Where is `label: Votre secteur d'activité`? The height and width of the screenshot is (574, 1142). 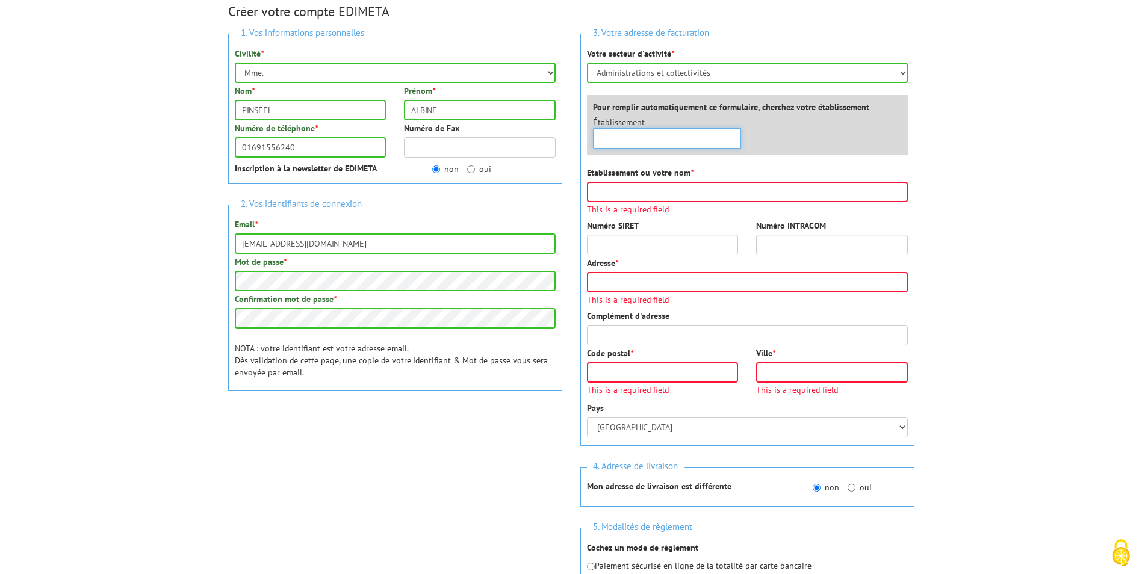
label: Votre secteur d'activité is located at coordinates (630, 54).